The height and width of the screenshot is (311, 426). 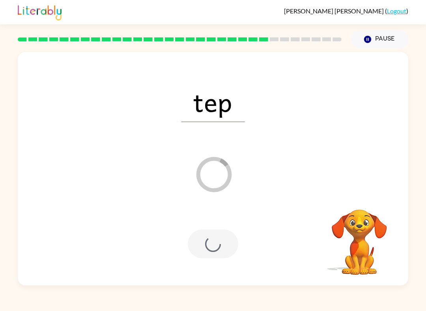 I want to click on img: Literably, so click(x=39, y=12).